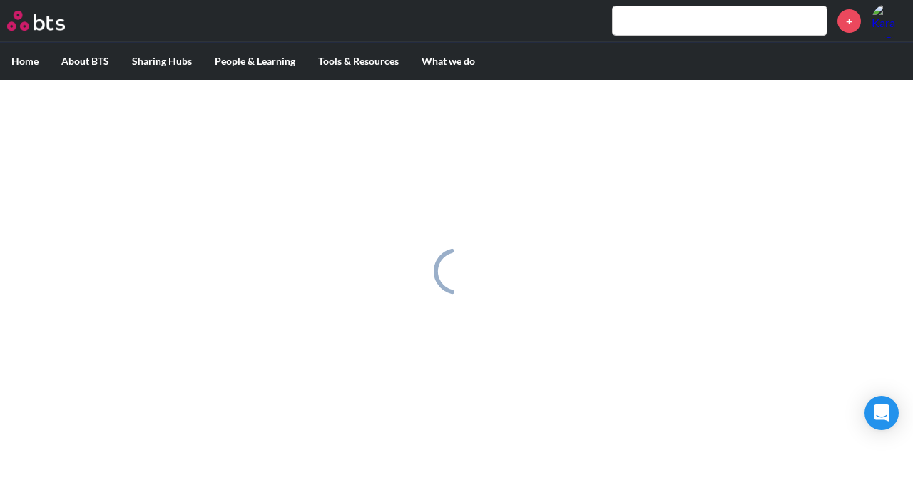 This screenshot has height=480, width=913. I want to click on label: Tools & Resources, so click(358, 61).